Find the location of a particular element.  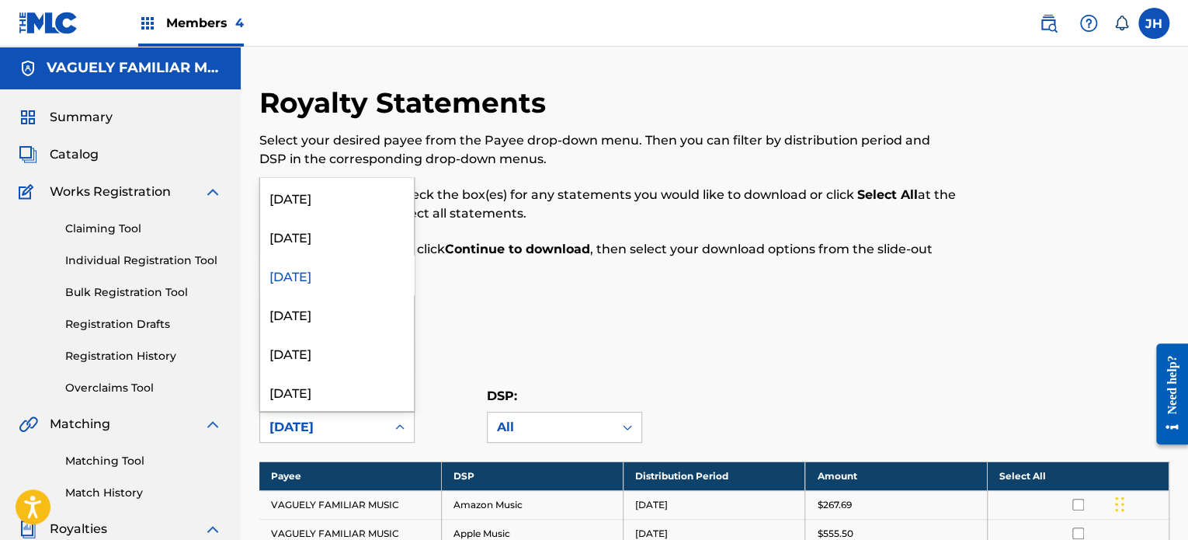

th: Payee is located at coordinates (350, 475).